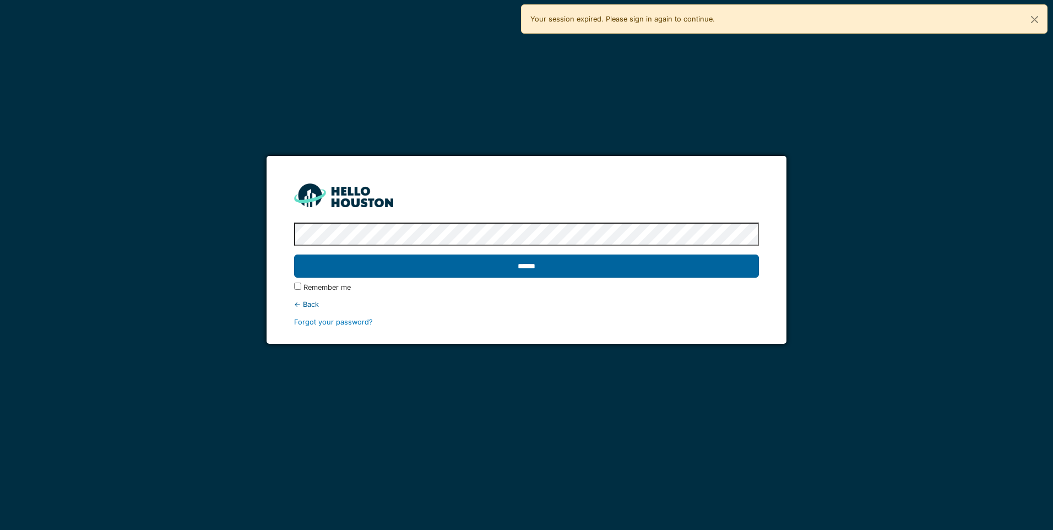 This screenshot has height=530, width=1053. Describe the element at coordinates (526, 304) in the screenshot. I see `div: ← Back` at that location.